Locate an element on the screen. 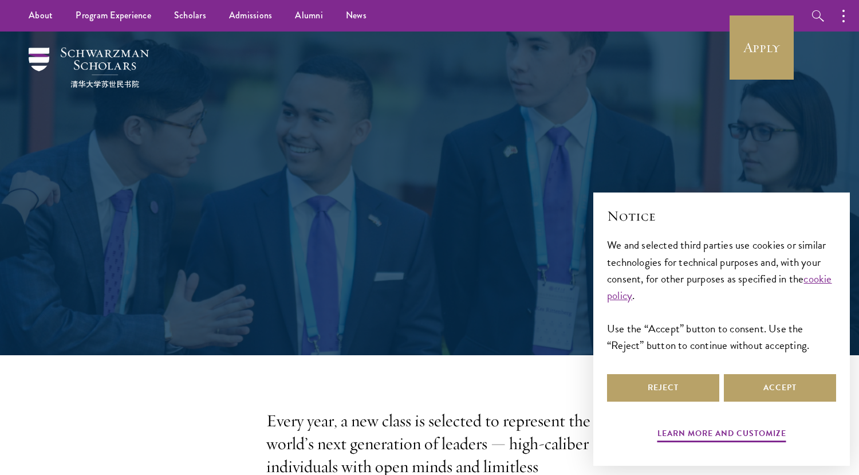 The image size is (859, 475). button: Learn more and customize is located at coordinates (722, 435).